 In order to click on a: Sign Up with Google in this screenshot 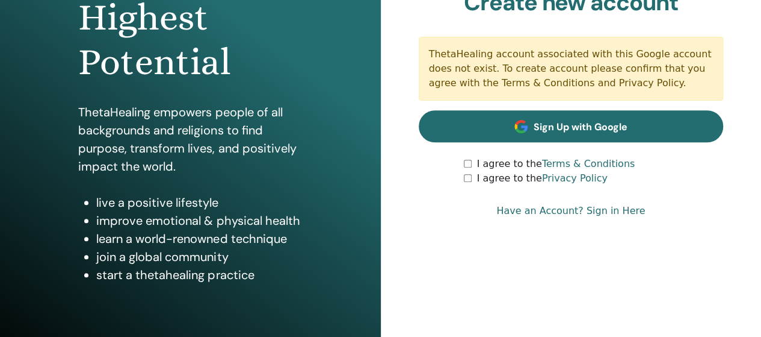, I will do `click(571, 126)`.